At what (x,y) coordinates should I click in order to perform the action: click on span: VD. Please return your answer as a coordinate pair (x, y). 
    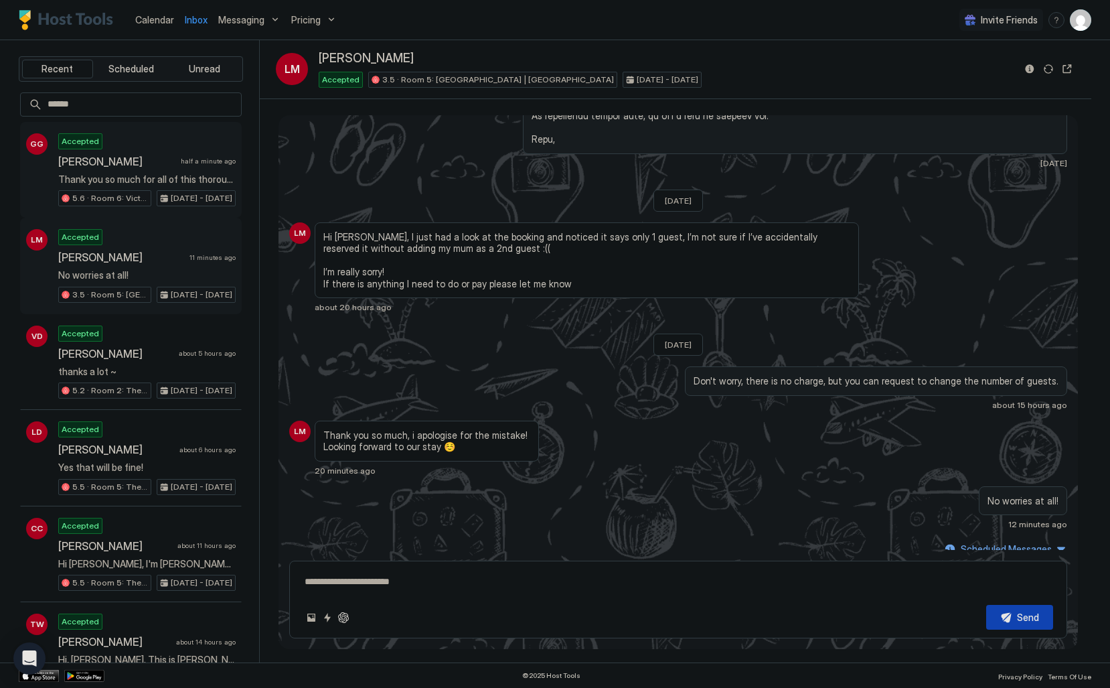
    Looking at the image, I should click on (37, 336).